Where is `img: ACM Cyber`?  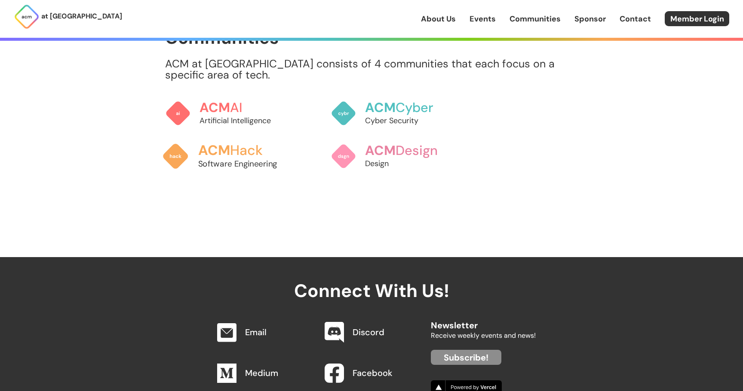
img: ACM Cyber is located at coordinates (343, 113).